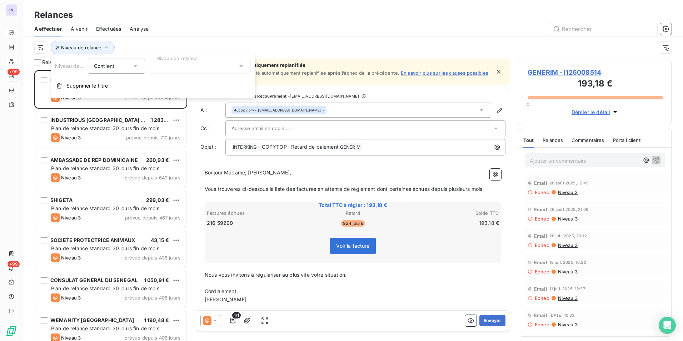  Describe the element at coordinates (139, 29) in the screenshot. I see `span: Analyse` at that location.